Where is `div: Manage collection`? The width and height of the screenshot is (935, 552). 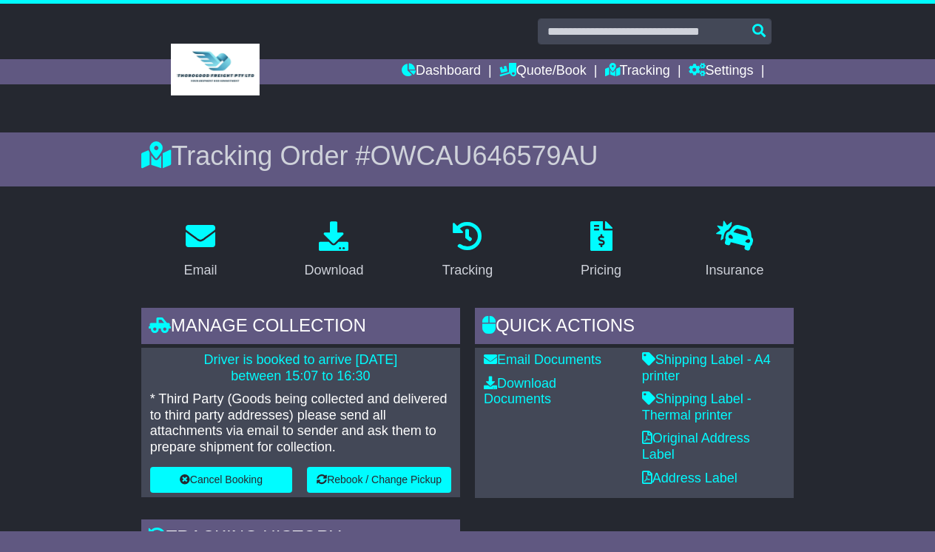
div: Manage collection is located at coordinates (300, 328).